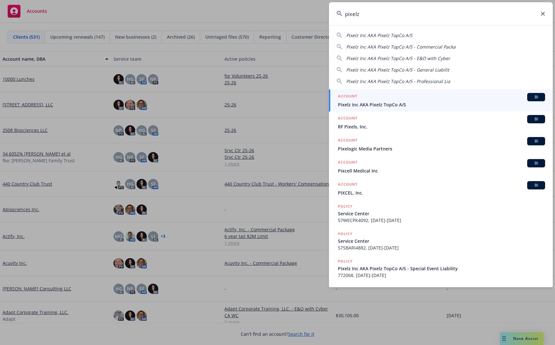 The image size is (555, 345). Describe the element at coordinates (442, 269) in the screenshot. I see `span: Pixelz Inc AKA Pixelz TopCo A/S - Special Event Liability` at that location.